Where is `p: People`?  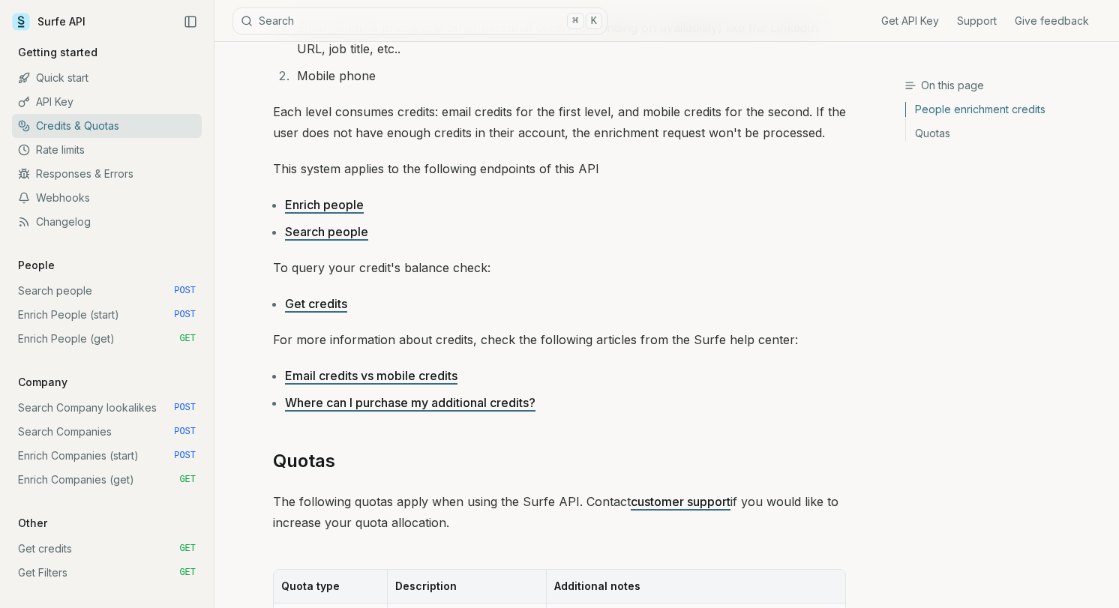 p: People is located at coordinates (36, 265).